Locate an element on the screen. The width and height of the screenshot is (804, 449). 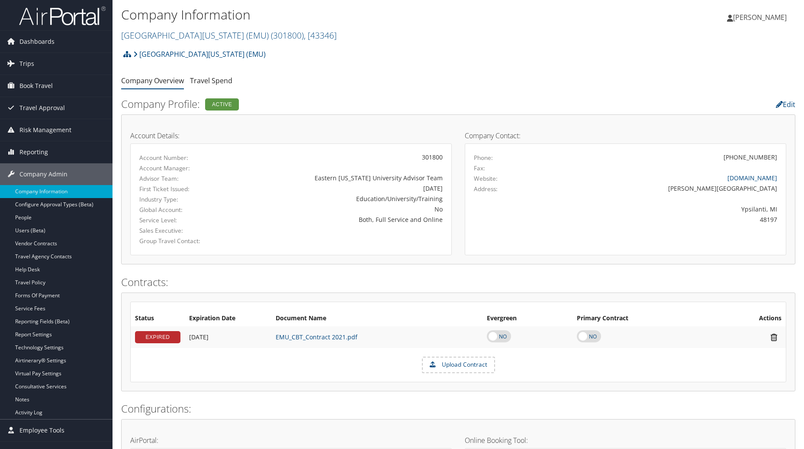
label: Global Account: is located at coordinates (186, 210).